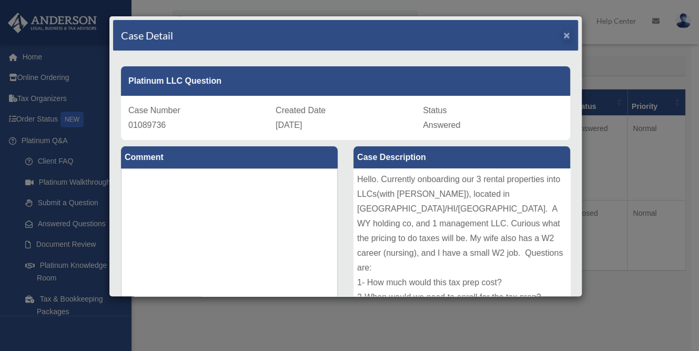 The height and width of the screenshot is (351, 699). What do you see at coordinates (147, 125) in the screenshot?
I see `span: 01089736` at bounding box center [147, 125].